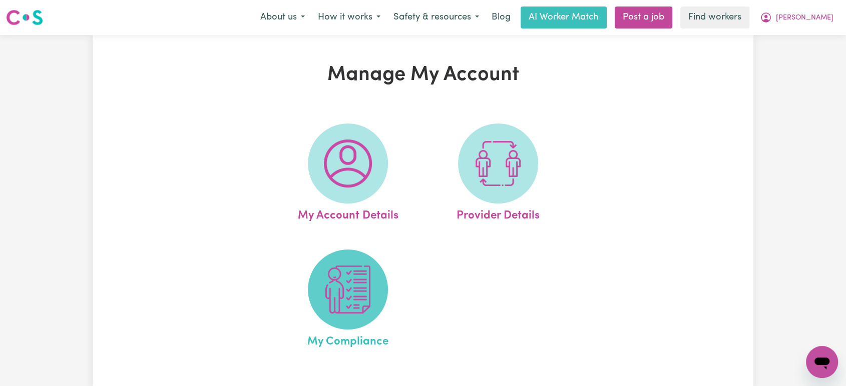 This screenshot has height=386, width=846. Describe the element at coordinates (348, 174) in the screenshot. I see `a: My Account Details` at that location.